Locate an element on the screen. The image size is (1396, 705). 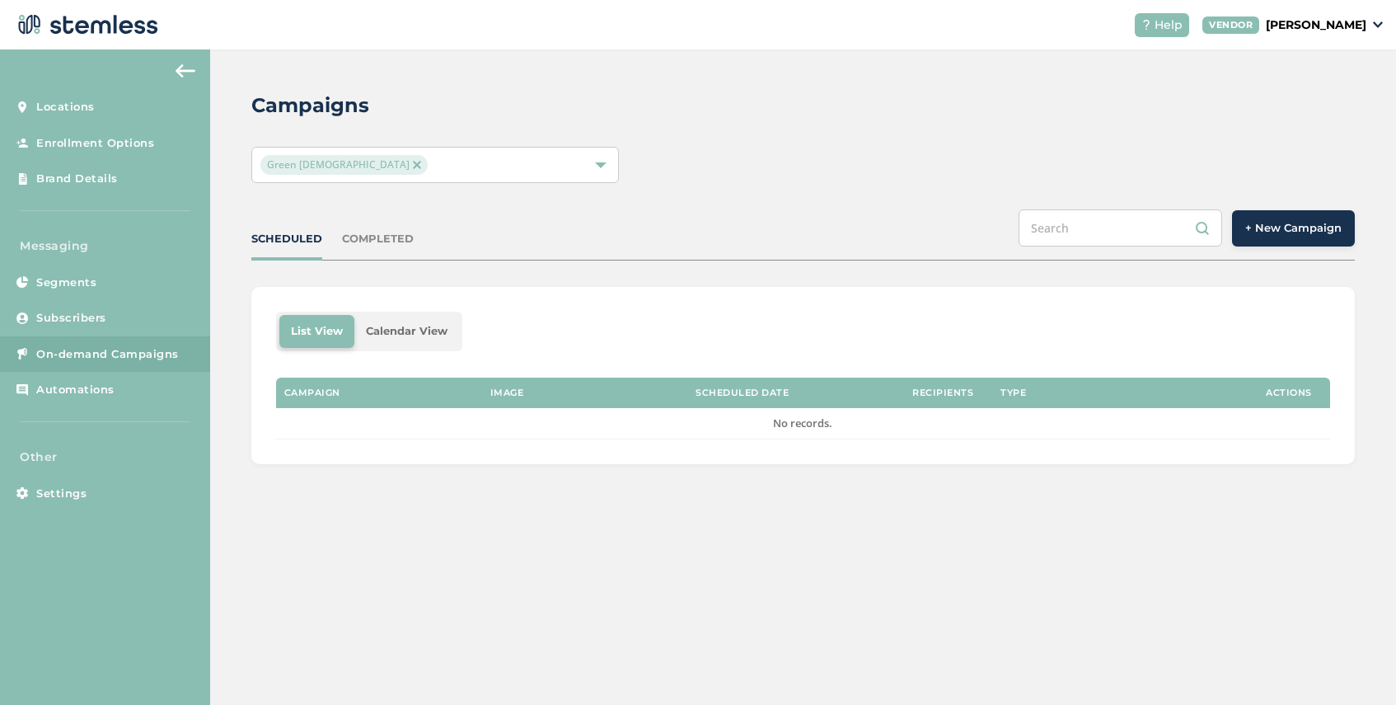
img: icon-arrow-back-accent-c549486e.svg is located at coordinates (185, 71).